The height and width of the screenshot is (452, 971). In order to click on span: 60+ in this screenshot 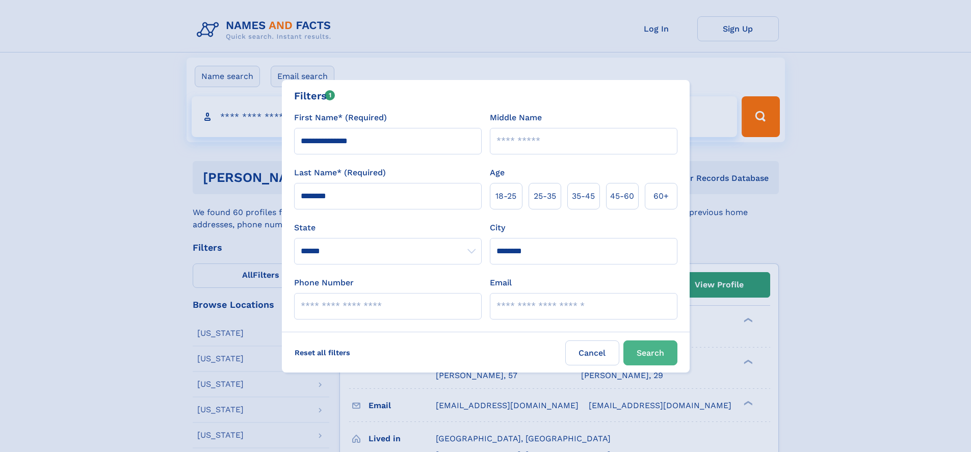, I will do `click(661, 196)`.